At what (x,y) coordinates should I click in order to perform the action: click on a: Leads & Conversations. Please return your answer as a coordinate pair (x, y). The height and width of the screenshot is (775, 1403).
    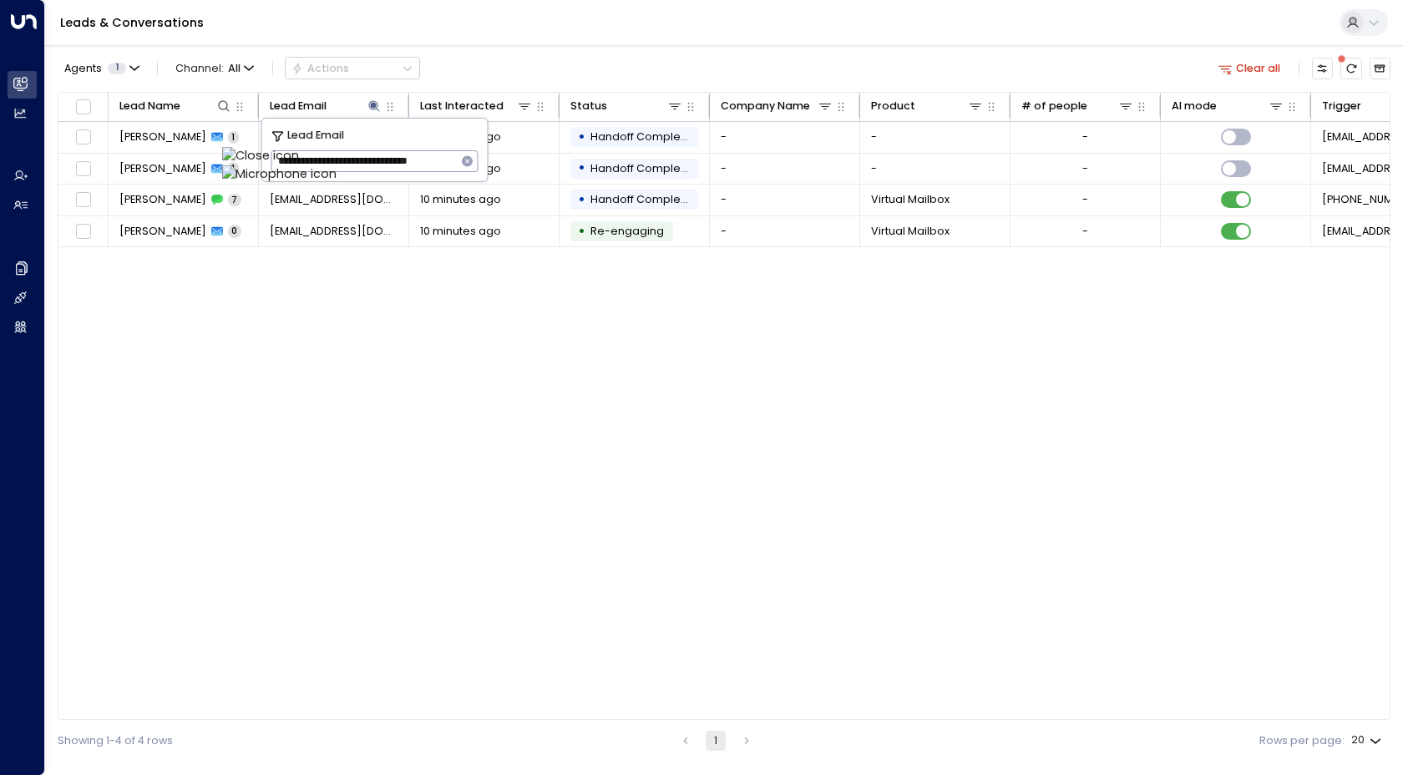
    Looking at the image, I should click on (132, 23).